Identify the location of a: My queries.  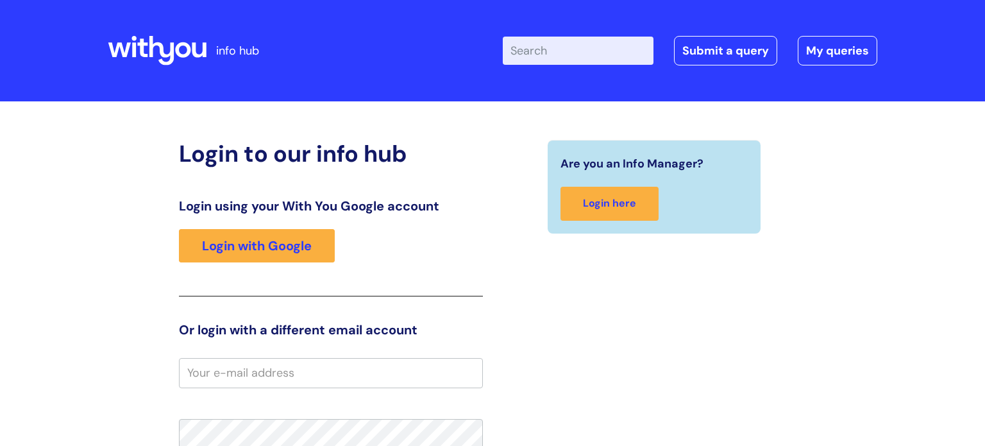
(837, 51).